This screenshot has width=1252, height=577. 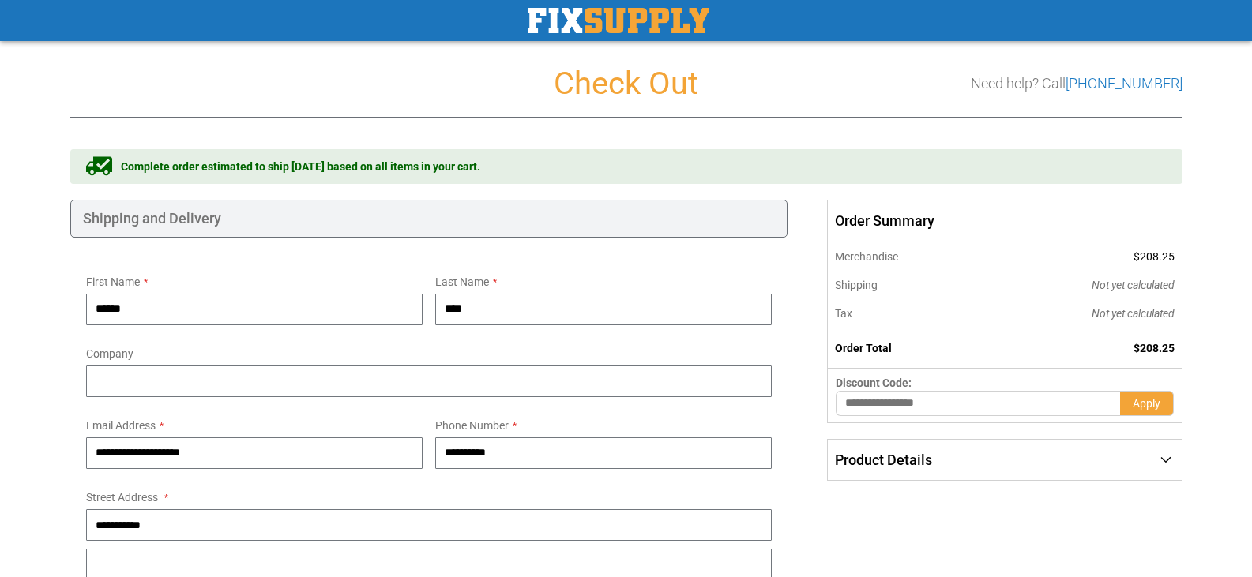 What do you see at coordinates (1076, 84) in the screenshot?
I see `h3: Need help? Call` at bounding box center [1076, 84].